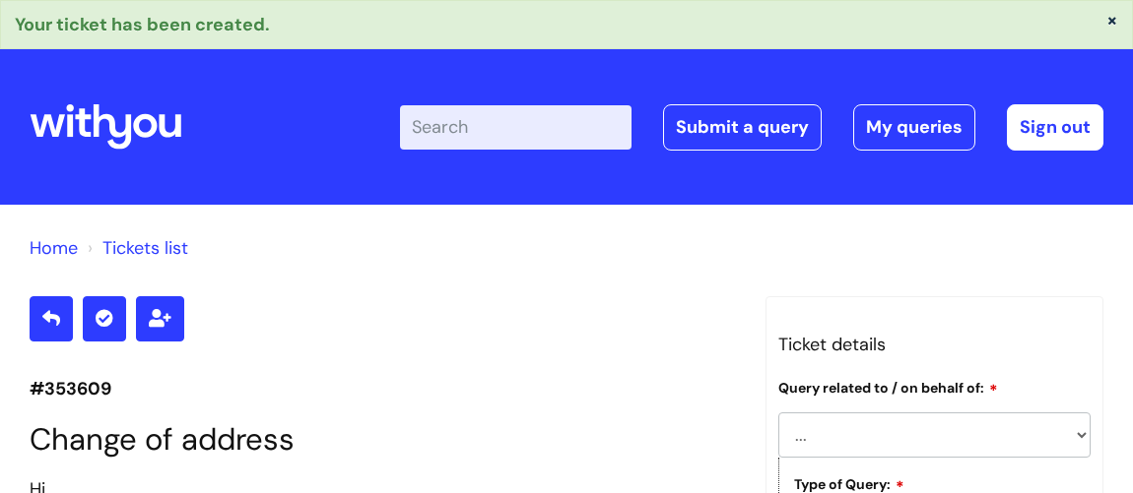  What do you see at coordinates (1055, 127) in the screenshot?
I see `a: Sign out` at bounding box center [1055, 127].